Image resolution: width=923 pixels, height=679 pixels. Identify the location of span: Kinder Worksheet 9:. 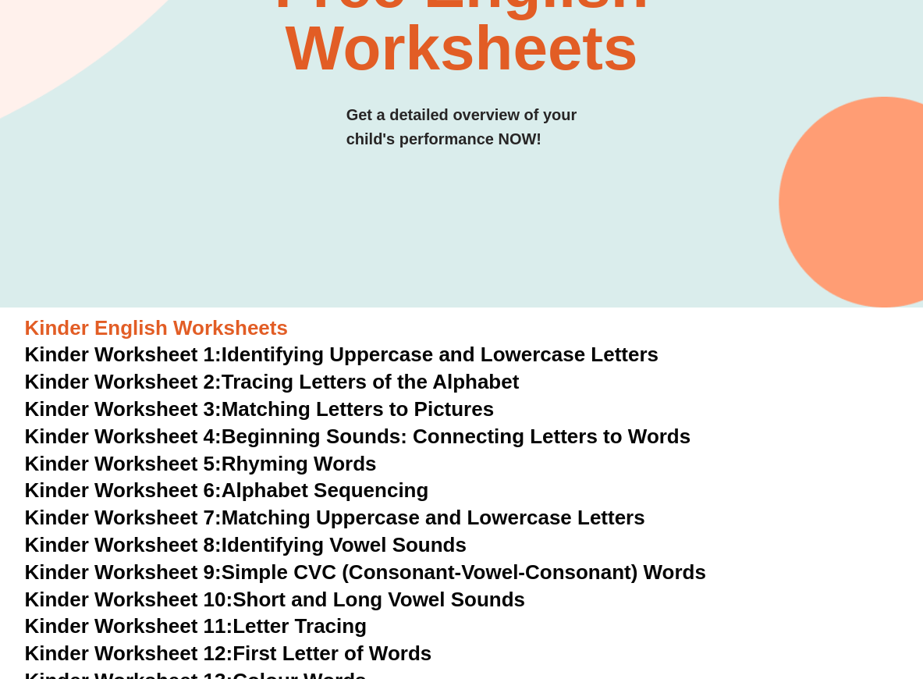
(123, 572).